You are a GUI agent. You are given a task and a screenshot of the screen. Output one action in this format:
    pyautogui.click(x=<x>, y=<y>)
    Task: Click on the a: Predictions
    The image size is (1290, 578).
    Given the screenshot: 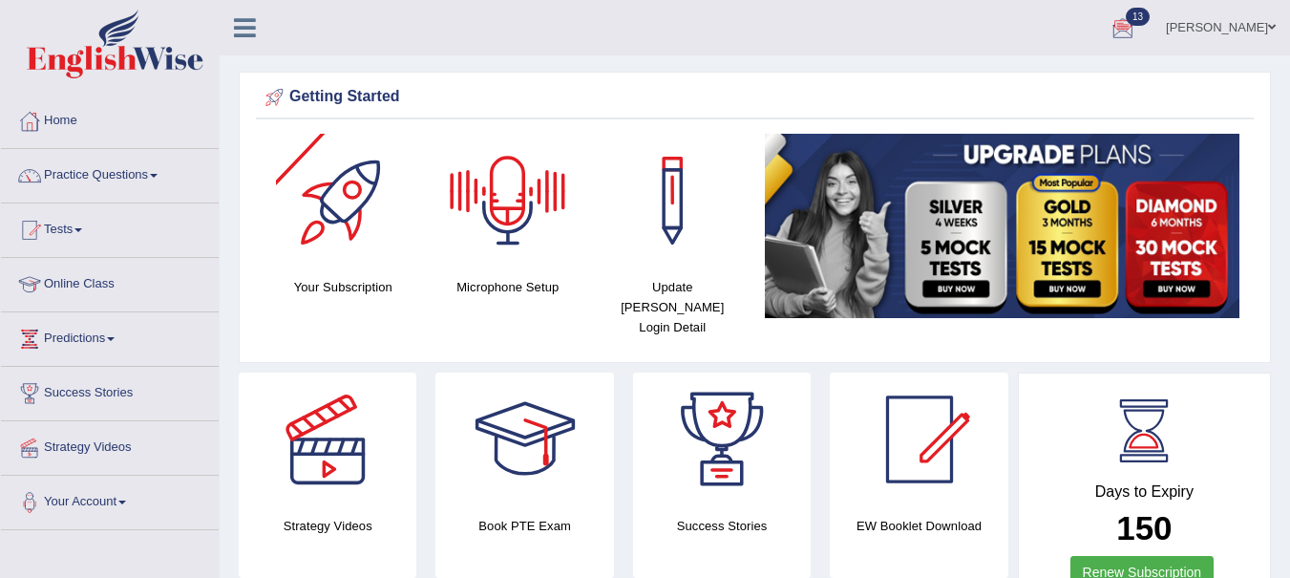 What is the action you would take?
    pyautogui.click(x=110, y=336)
    